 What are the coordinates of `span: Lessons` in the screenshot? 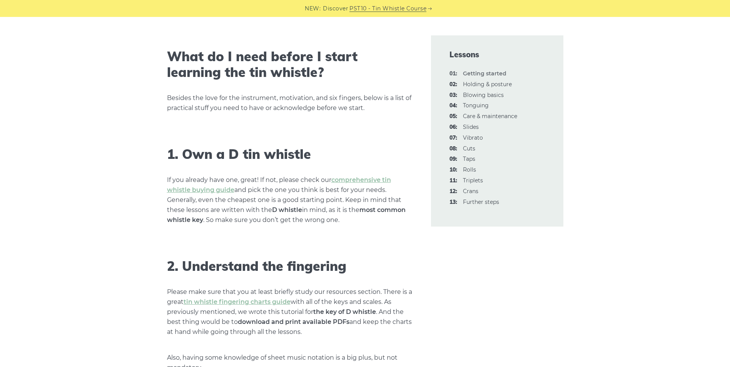 It's located at (497, 55).